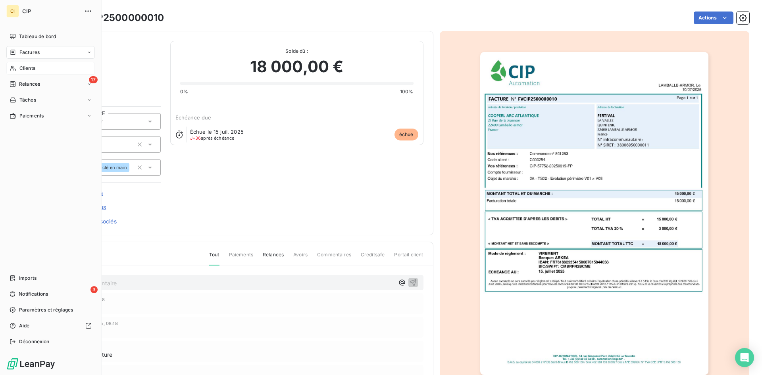 This screenshot has height=375, width=762. I want to click on a: Tableau de bord, so click(50, 37).